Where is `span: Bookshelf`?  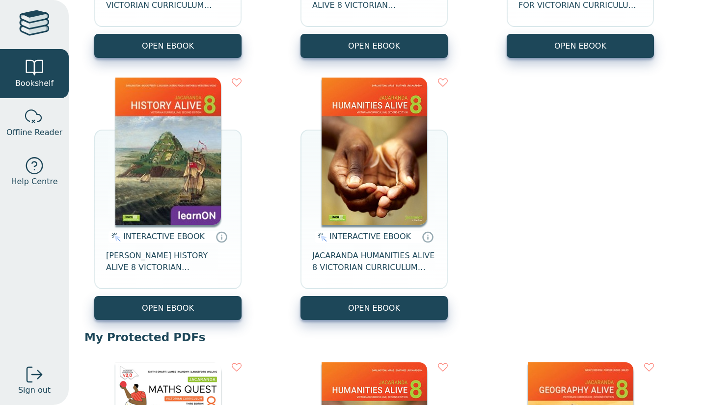 span: Bookshelf is located at coordinates (34, 83).